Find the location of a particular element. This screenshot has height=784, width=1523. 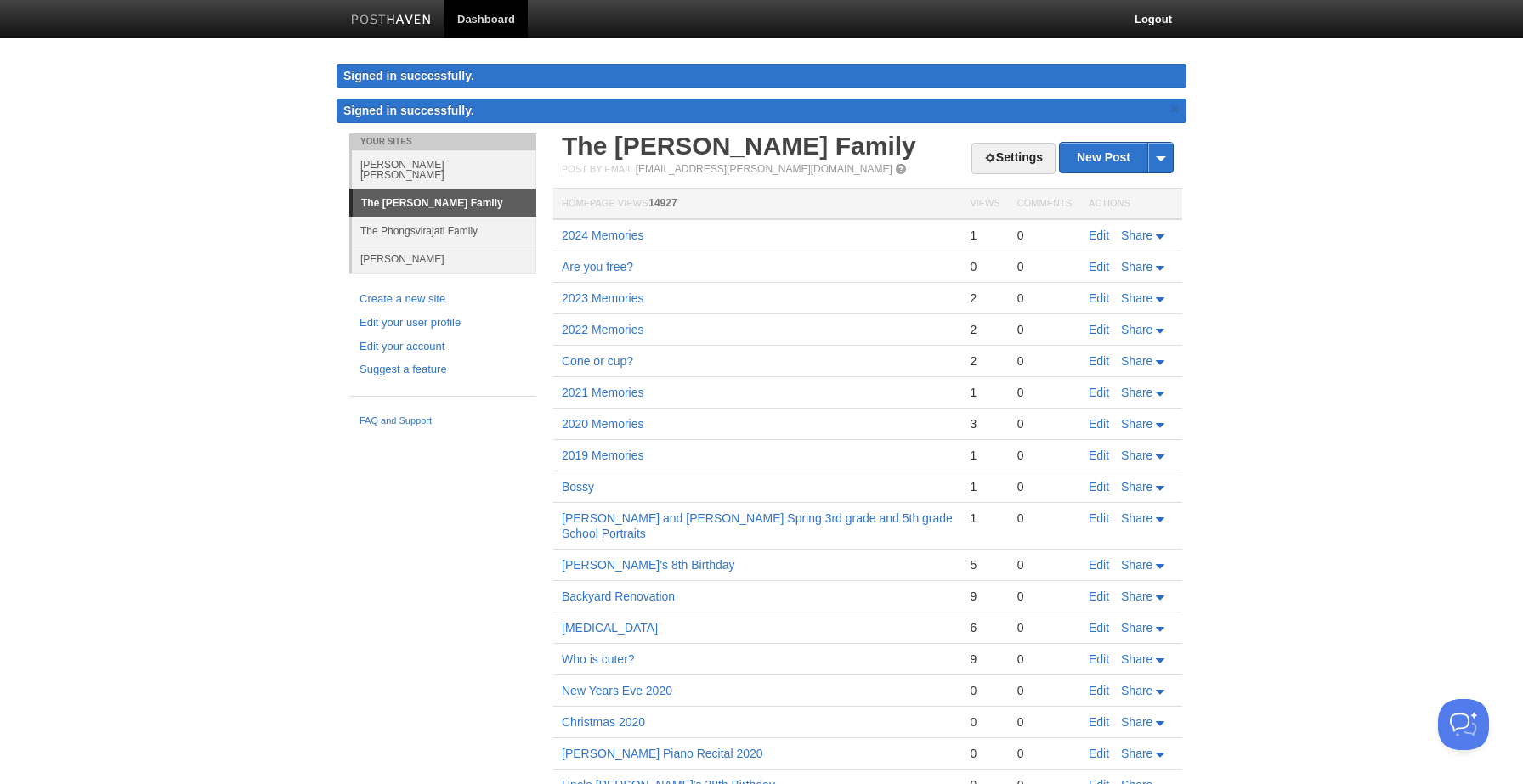

a: Create a new site is located at coordinates (442, 299).